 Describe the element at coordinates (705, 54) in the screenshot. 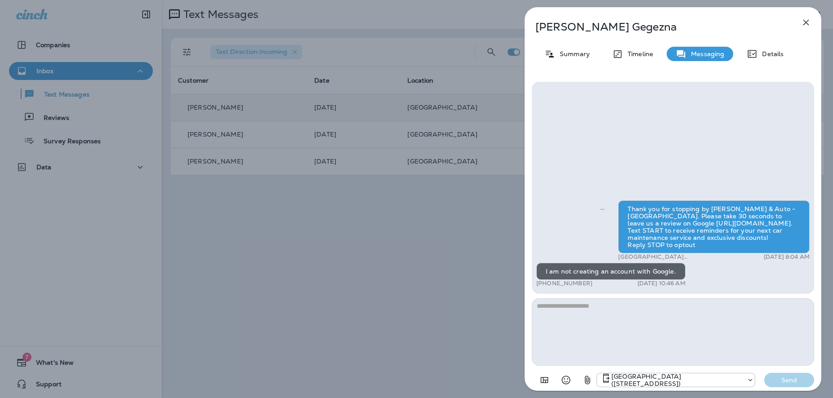

I see `p: Messaging` at that location.